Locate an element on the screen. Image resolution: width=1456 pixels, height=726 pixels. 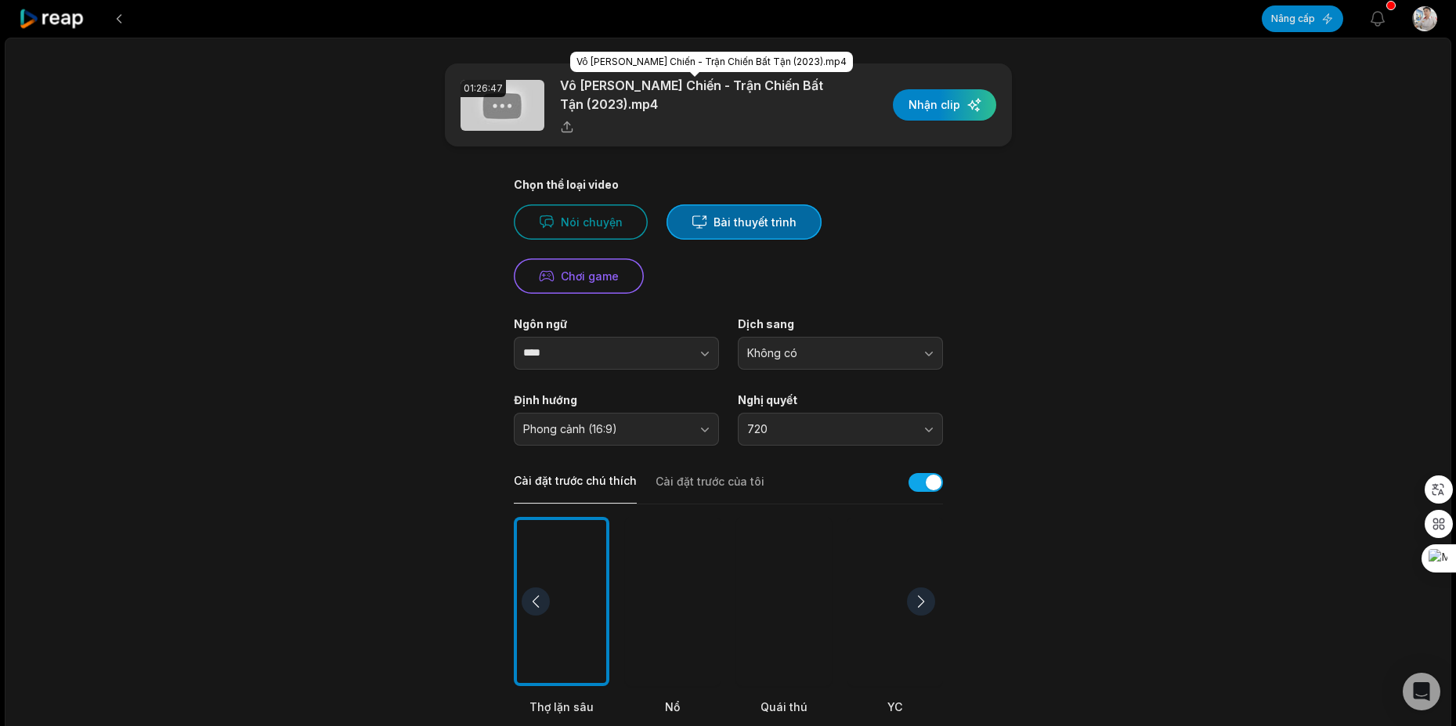
font: Không có is located at coordinates (772, 353).